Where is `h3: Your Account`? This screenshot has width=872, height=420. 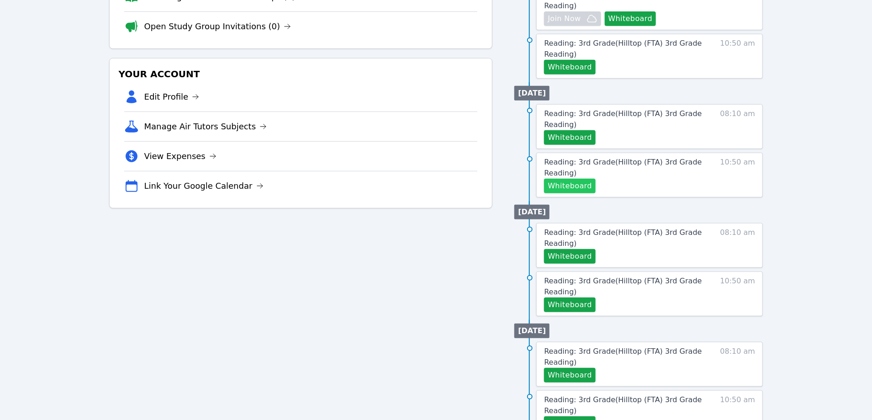 h3: Your Account is located at coordinates (301, 74).